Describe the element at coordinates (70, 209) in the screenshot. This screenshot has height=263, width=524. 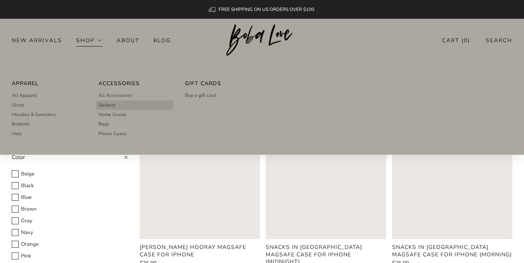
I see `label: Brown` at that location.